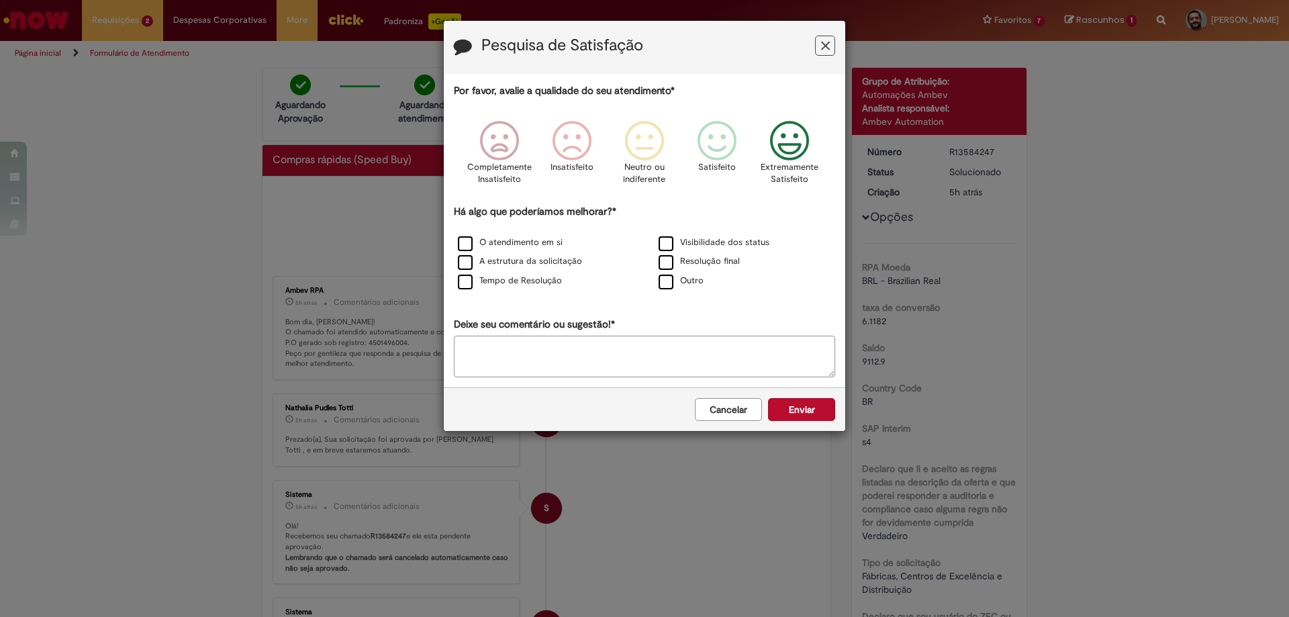 This screenshot has height=617, width=1289. I want to click on div: Neutro ou indiferente, so click(645, 156).